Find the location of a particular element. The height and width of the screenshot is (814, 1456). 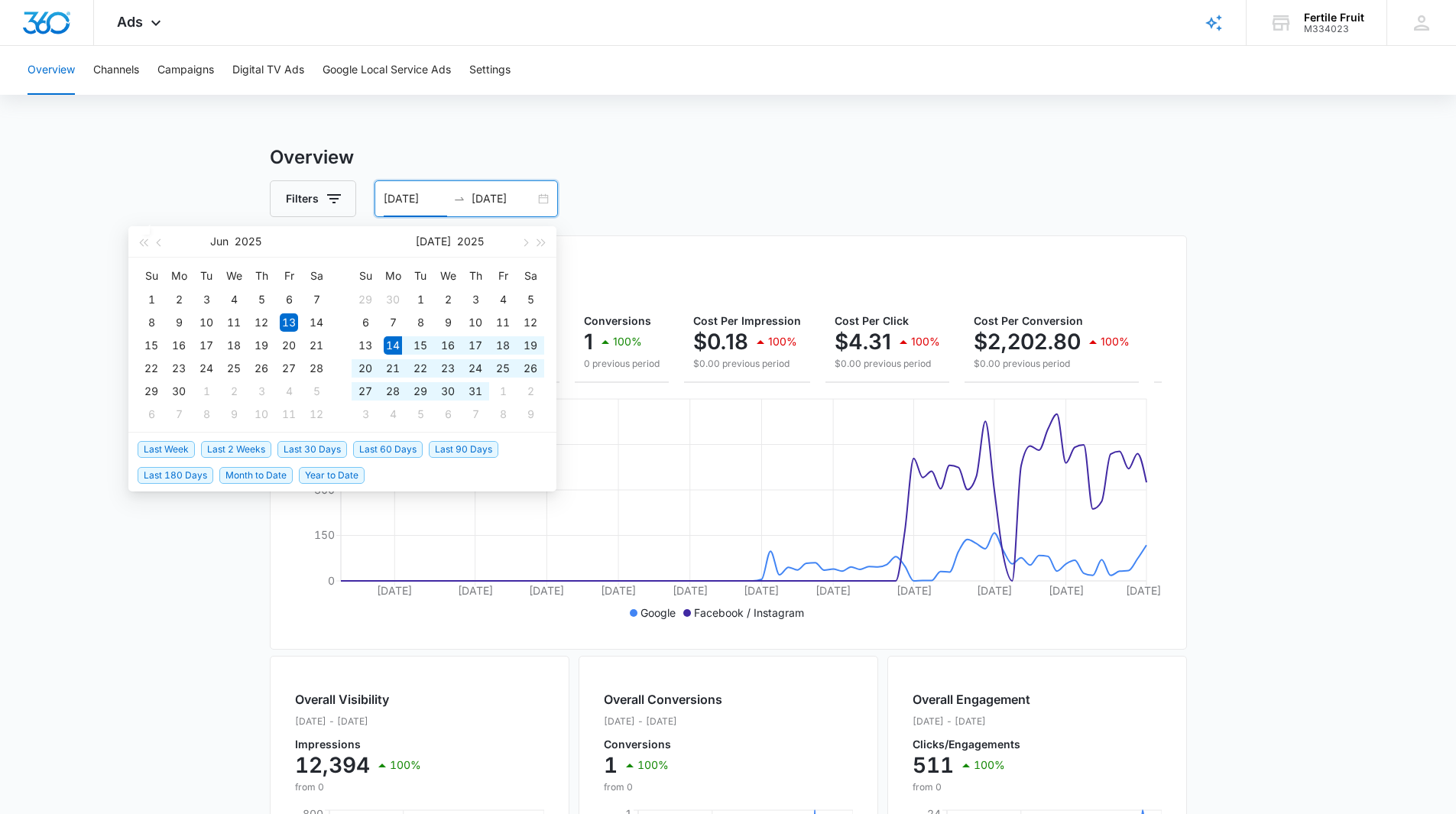

td: 2025-08-03 is located at coordinates (365, 415).